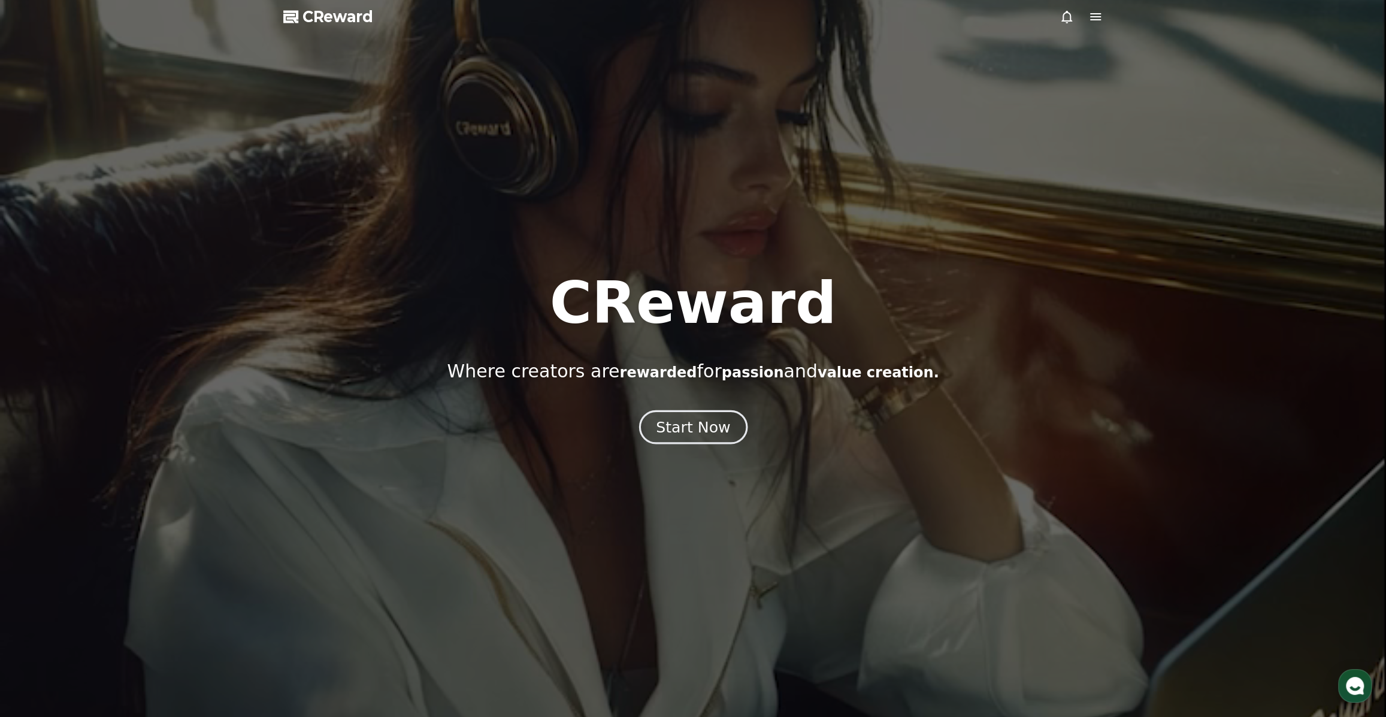 This screenshot has width=1386, height=717. What do you see at coordinates (693, 428) in the screenshot?
I see `a: Start Now` at bounding box center [693, 428].